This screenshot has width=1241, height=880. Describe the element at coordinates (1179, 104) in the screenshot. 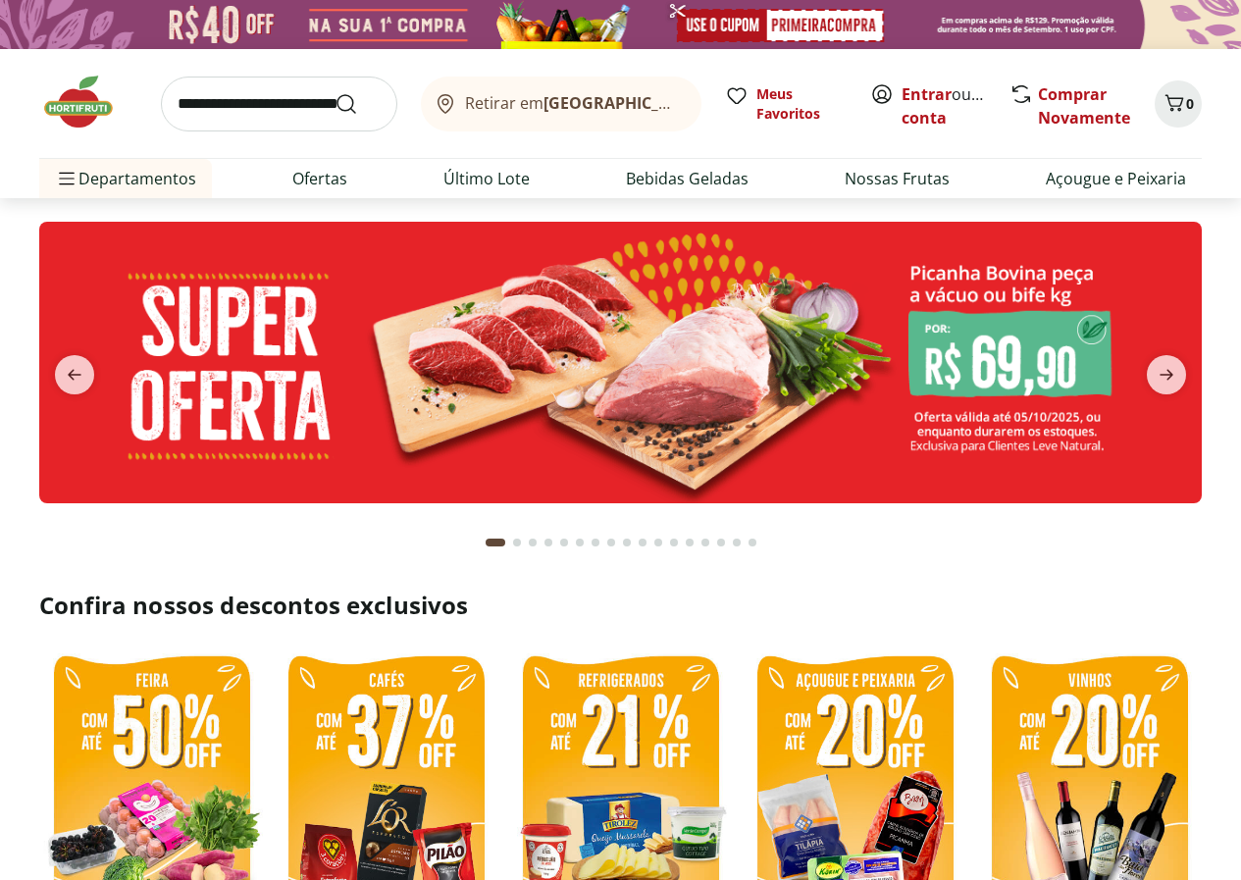

I see `button: Carrinho` at that location.